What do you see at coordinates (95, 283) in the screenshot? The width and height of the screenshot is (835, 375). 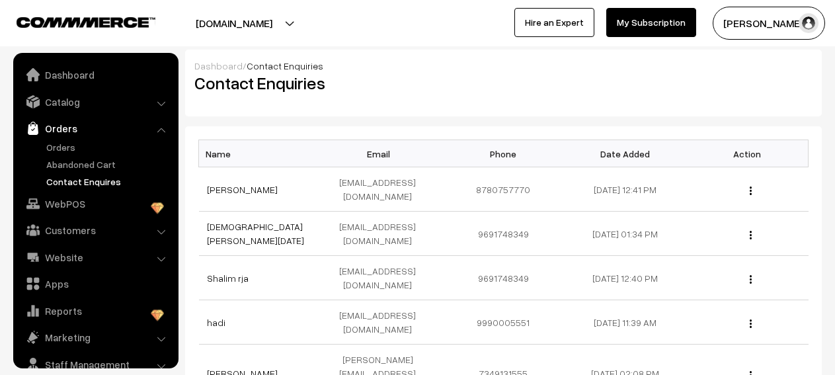 I see `a: Apps` at bounding box center [95, 283].